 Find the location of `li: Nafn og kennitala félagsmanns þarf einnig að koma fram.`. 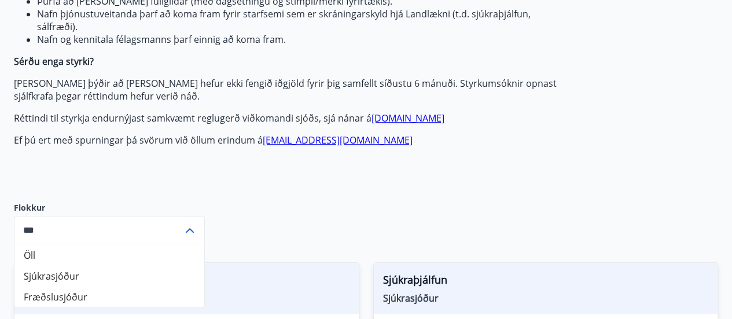

li: Nafn og kennitala félagsmanns þarf einnig að koma fram. is located at coordinates (298, 39).